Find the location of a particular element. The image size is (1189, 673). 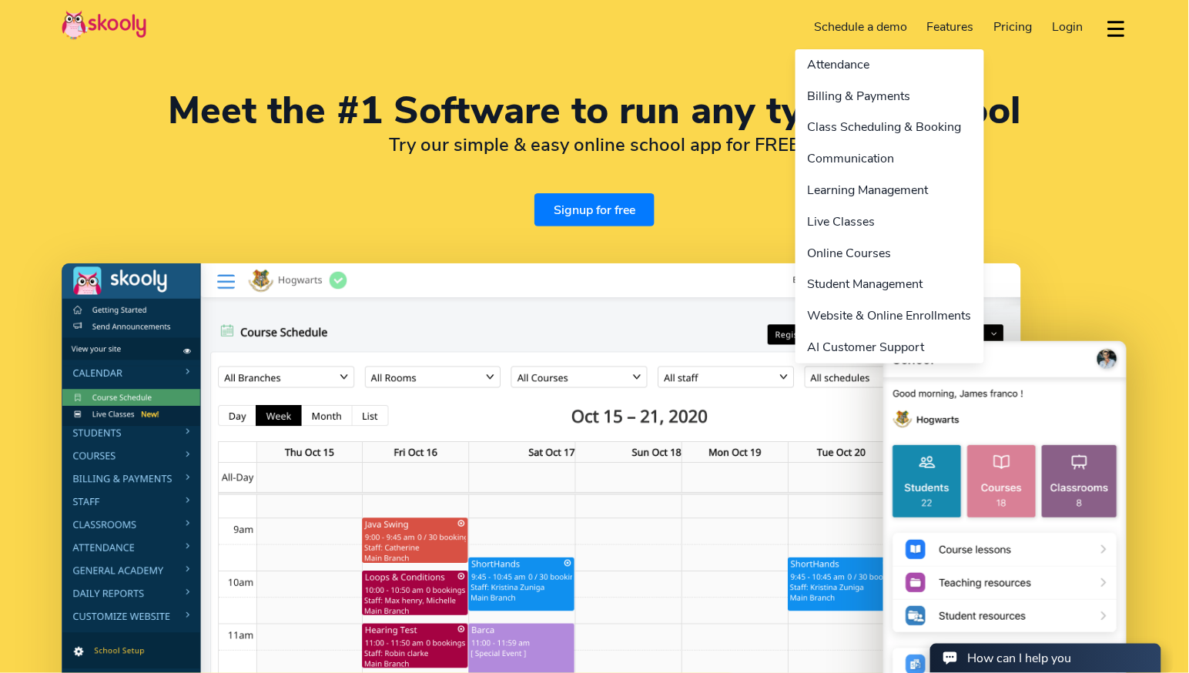

a: Attendance is located at coordinates (890, 65).